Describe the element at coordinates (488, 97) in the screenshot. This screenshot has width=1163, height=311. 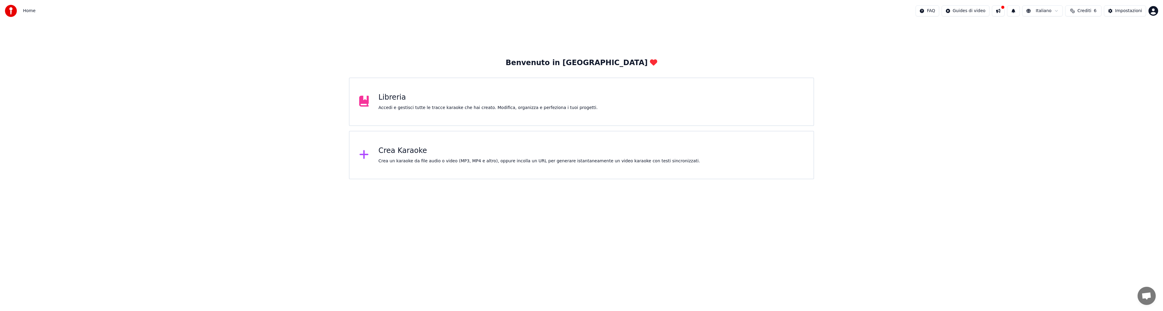
I see `div: Libreria` at that location.